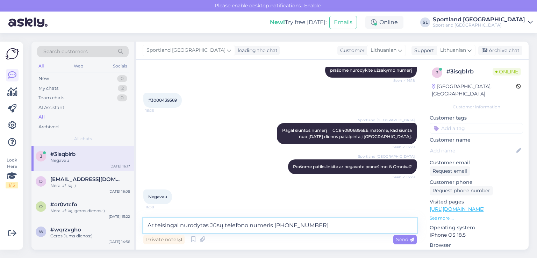 Image resolution: width=537 pixels, height=258 pixels. Describe the element at coordinates (470, 72) in the screenshot. I see `div: # 3isqblrb` at that location.